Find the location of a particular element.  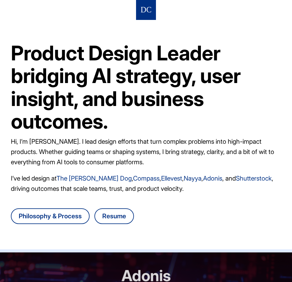

a: Shutterstock is located at coordinates (254, 178).